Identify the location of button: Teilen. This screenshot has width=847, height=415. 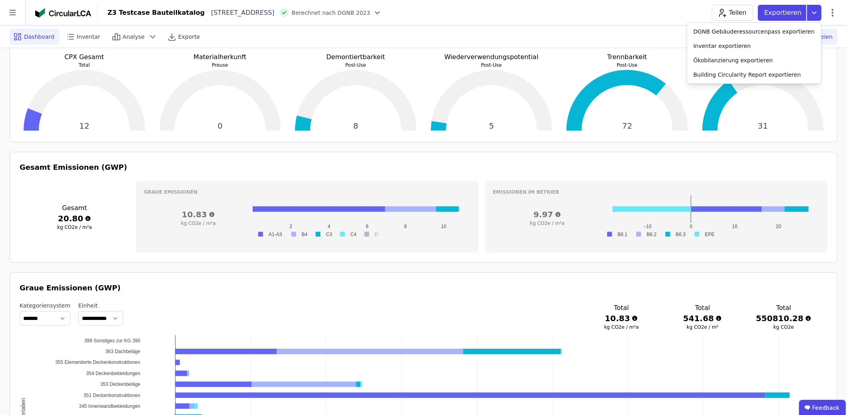
(732, 13).